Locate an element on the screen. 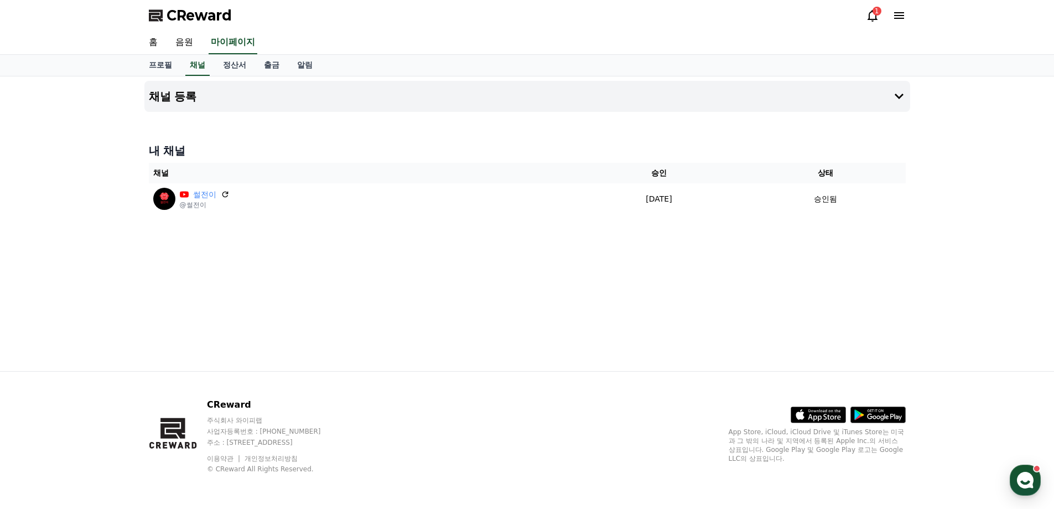 Image resolution: width=1054 pixels, height=509 pixels. p: @썰전이 is located at coordinates (205, 205).